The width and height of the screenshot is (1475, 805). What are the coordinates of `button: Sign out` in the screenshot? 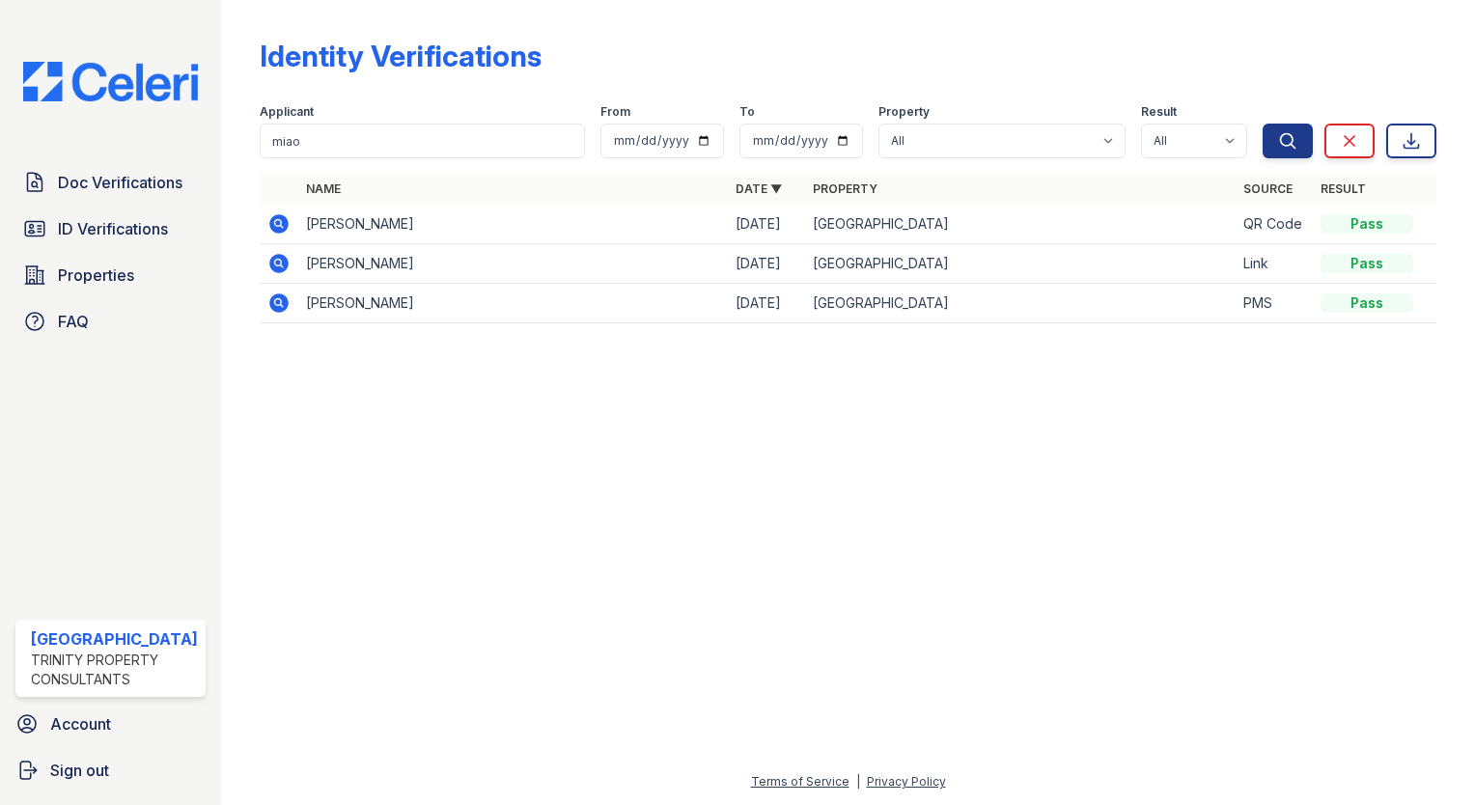 It's located at (110, 770).